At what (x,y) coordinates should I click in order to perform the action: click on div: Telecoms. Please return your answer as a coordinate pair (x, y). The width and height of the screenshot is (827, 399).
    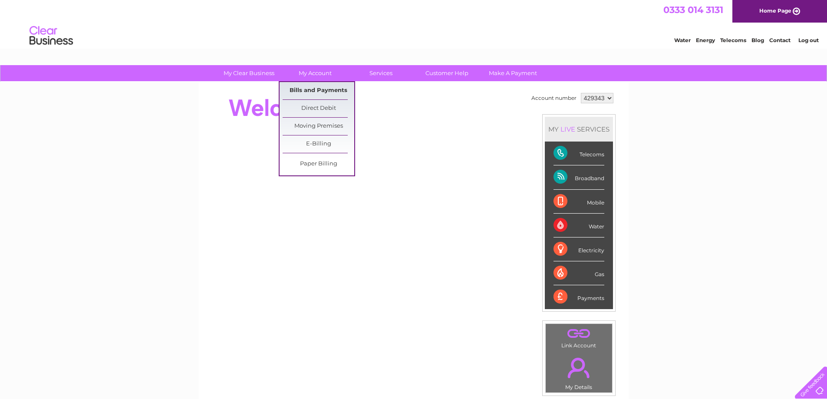
    Looking at the image, I should click on (579, 153).